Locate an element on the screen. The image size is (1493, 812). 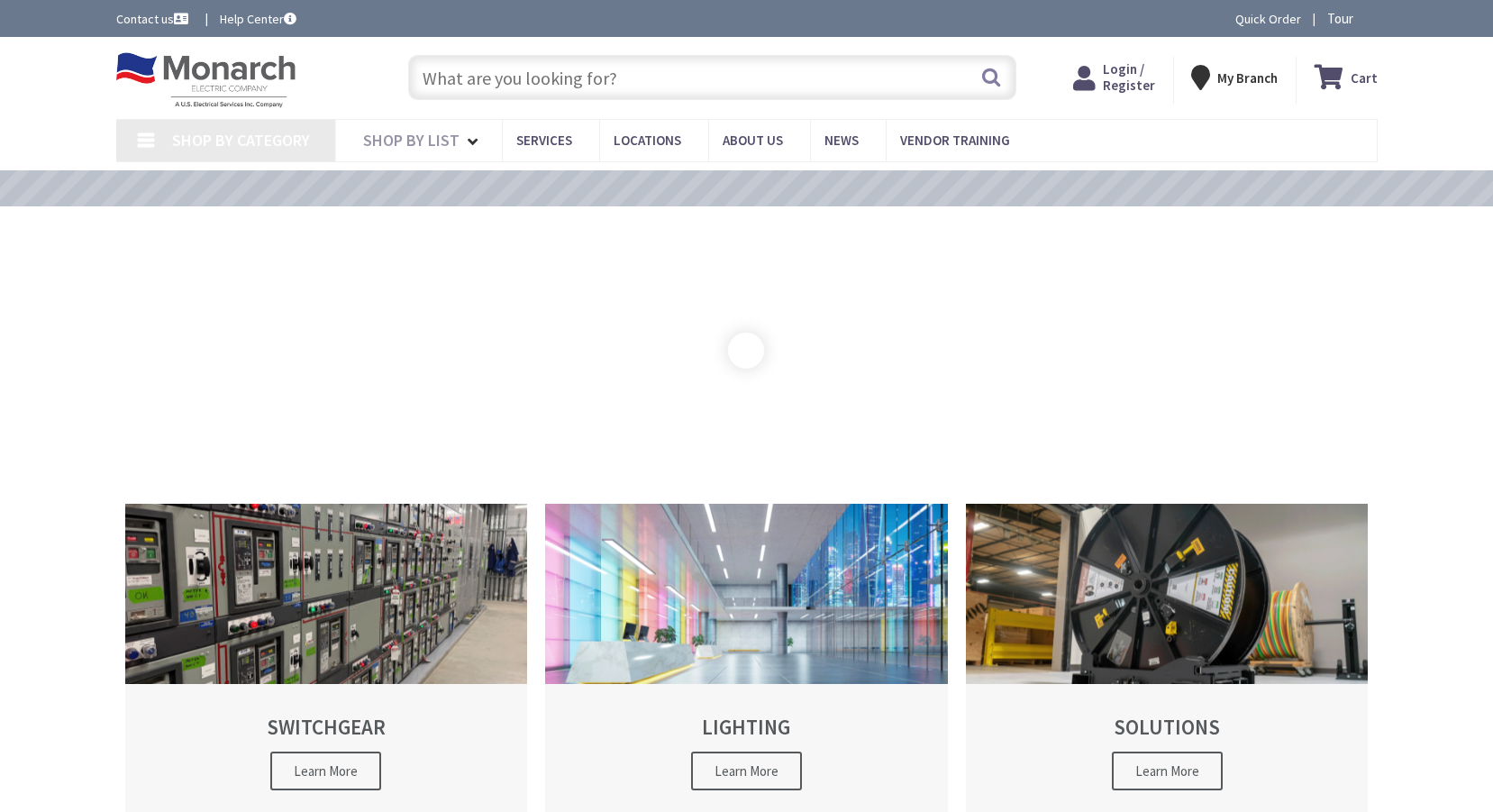
h2: SOLUTIONS is located at coordinates (1167, 727).